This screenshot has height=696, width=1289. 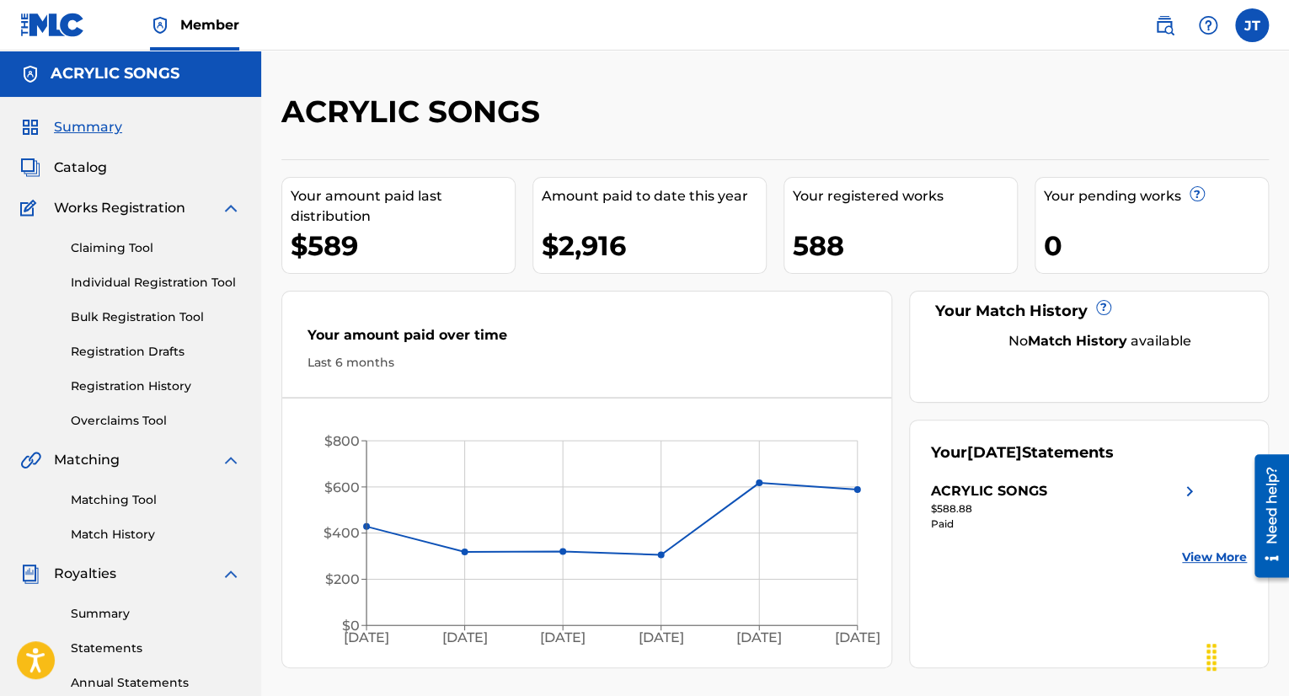 What do you see at coordinates (414, 111) in the screenshot?
I see `h2: ACRYLIC SONGS` at bounding box center [414, 111].